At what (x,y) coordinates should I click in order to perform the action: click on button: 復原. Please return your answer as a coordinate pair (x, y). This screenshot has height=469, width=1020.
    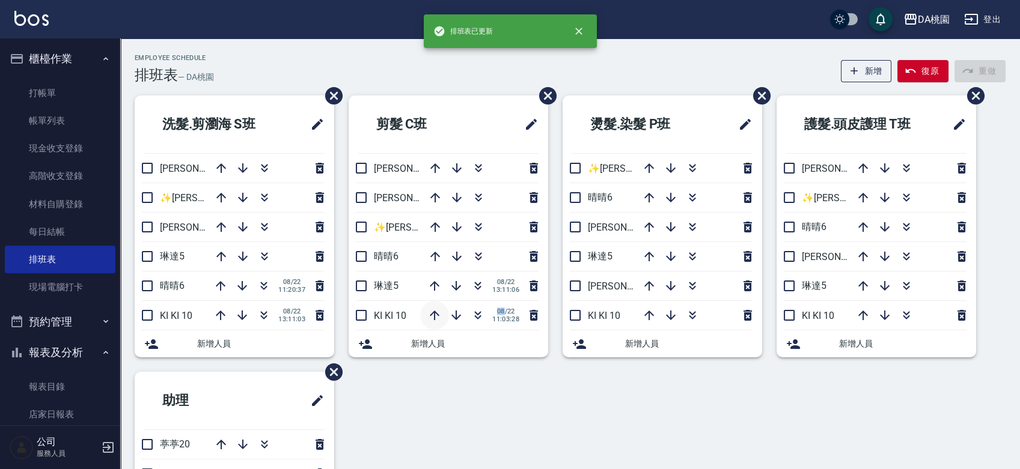
    Looking at the image, I should click on (922, 71).